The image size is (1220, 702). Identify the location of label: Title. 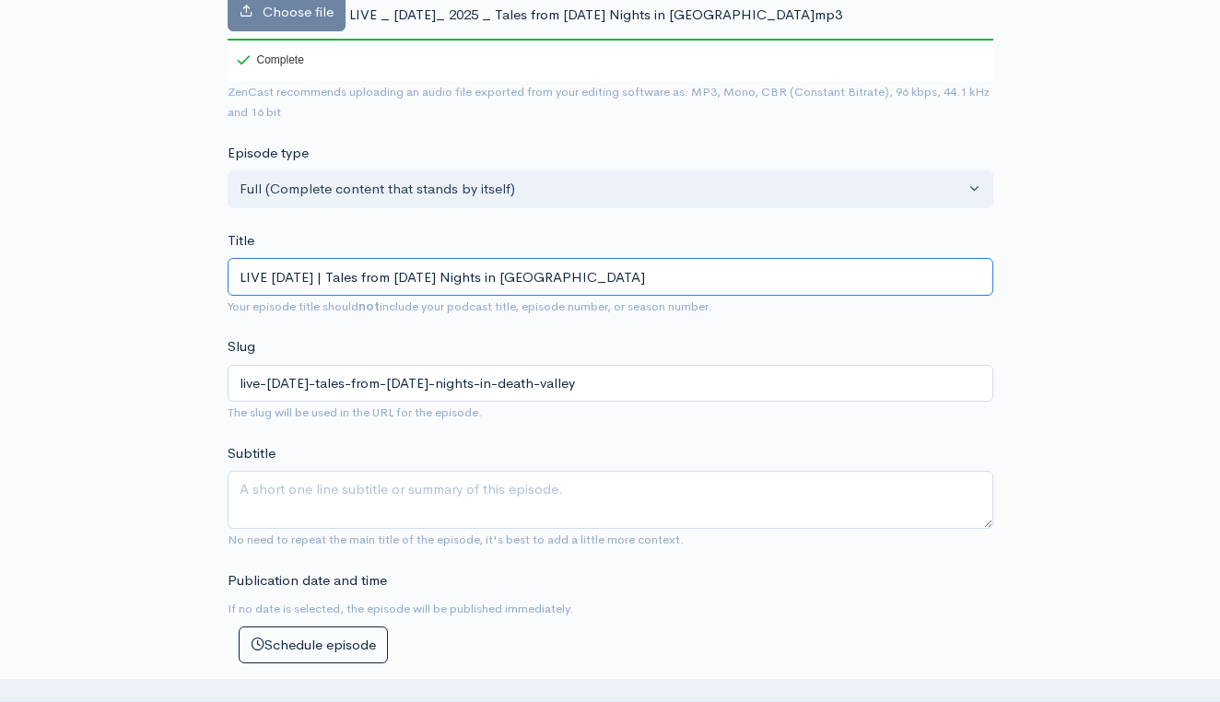
(240, 240).